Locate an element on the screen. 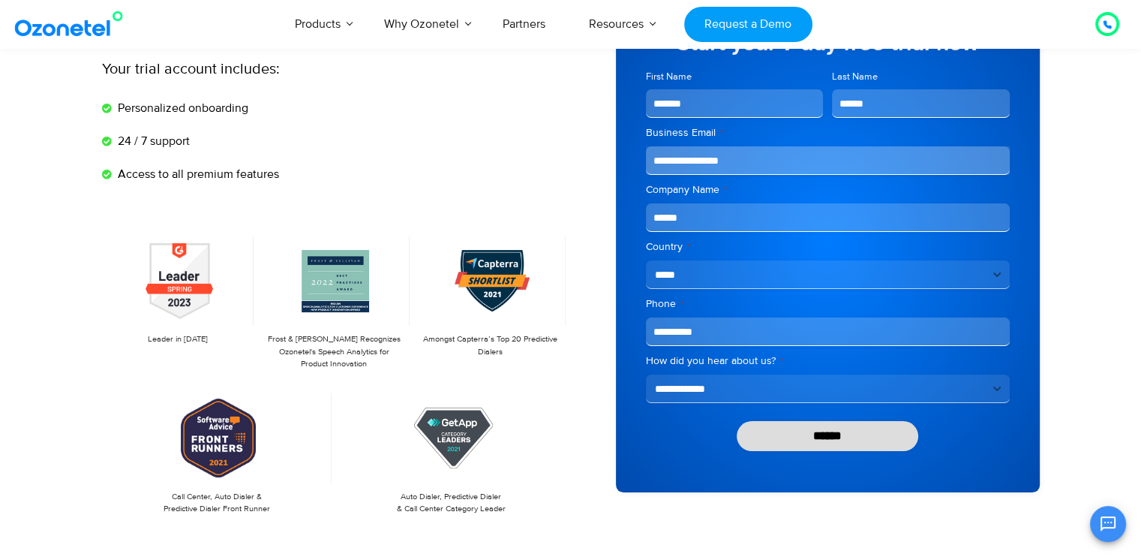 This screenshot has height=557, width=1141. label: Last Name is located at coordinates (921, 77).